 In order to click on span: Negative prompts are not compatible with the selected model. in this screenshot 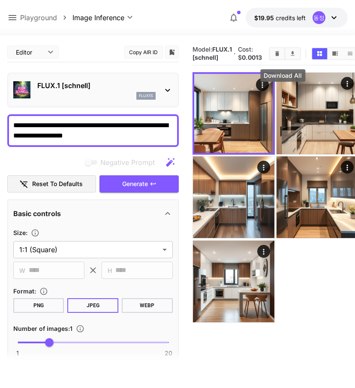, I will do `click(122, 162)`.